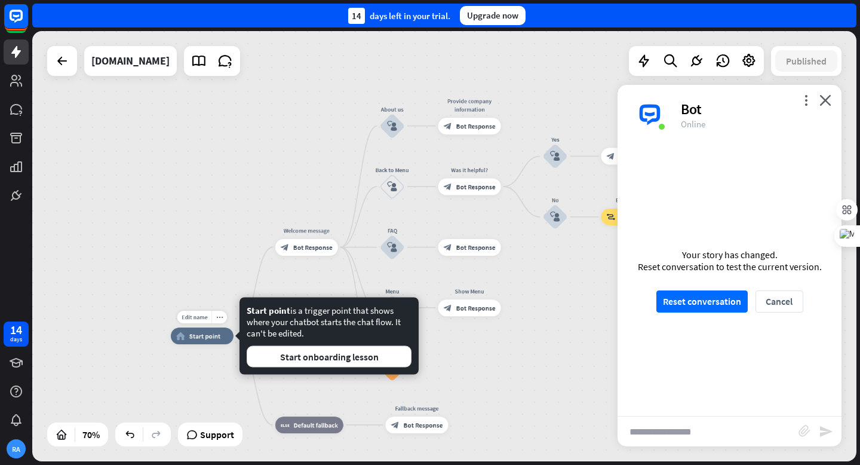 This screenshot has width=860, height=465. I want to click on button: Published, so click(807, 61).